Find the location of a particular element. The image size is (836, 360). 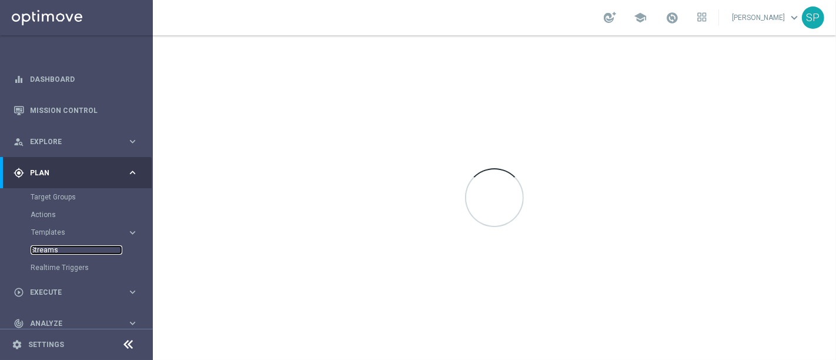

a: Dashboard is located at coordinates (84, 79).